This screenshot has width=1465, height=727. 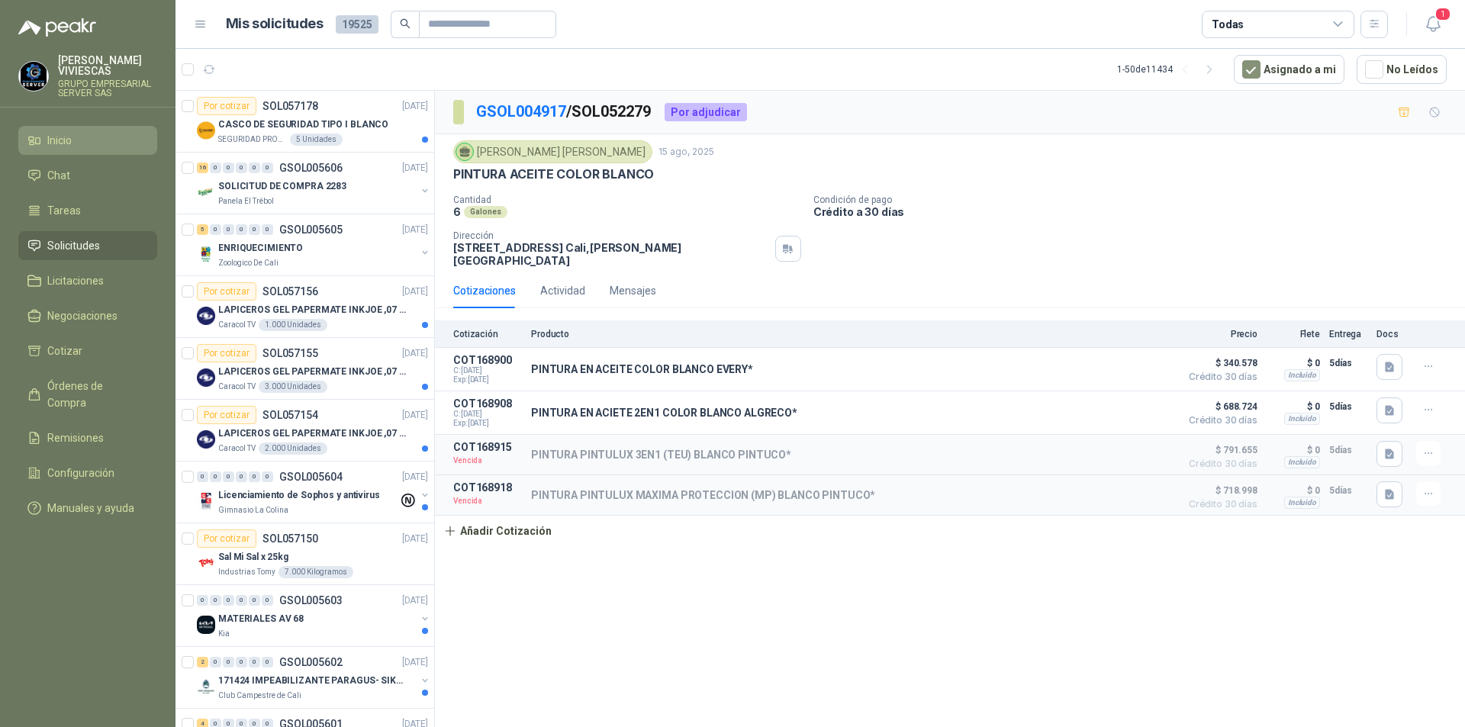 I want to click on p: Crédito a 30 días, so click(x=1136, y=211).